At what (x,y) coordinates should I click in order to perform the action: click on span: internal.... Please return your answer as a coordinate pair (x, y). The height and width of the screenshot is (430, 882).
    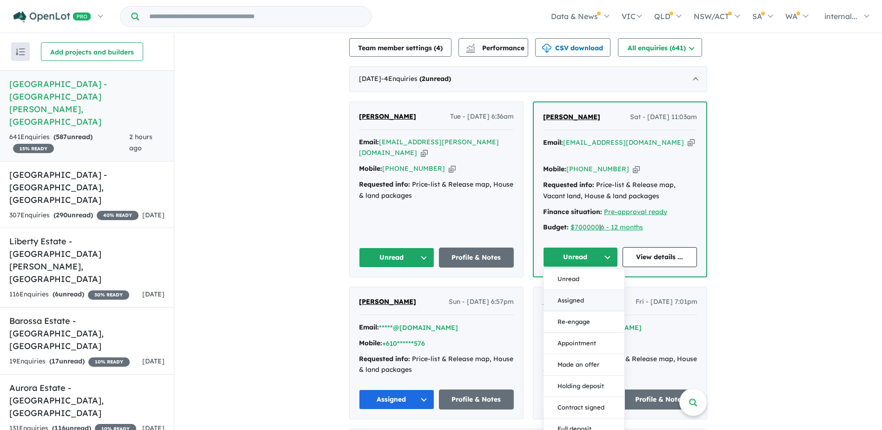
    Looking at the image, I should click on (841, 16).